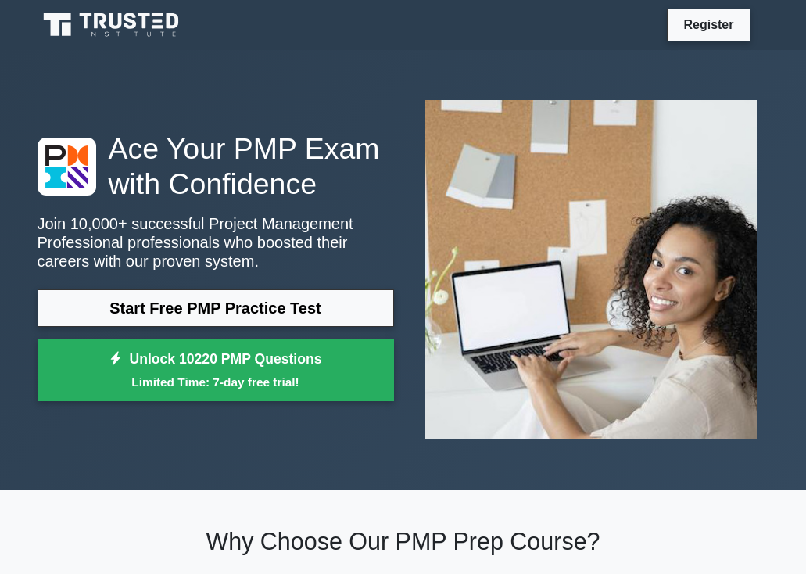 The width and height of the screenshot is (806, 574). Describe the element at coordinates (216, 308) in the screenshot. I see `a: Start Free PMP Practice Test` at that location.